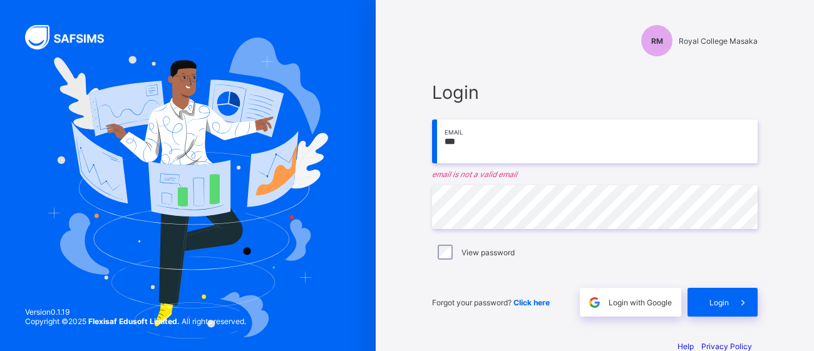 The image size is (814, 351). I want to click on a: Help, so click(686, 346).